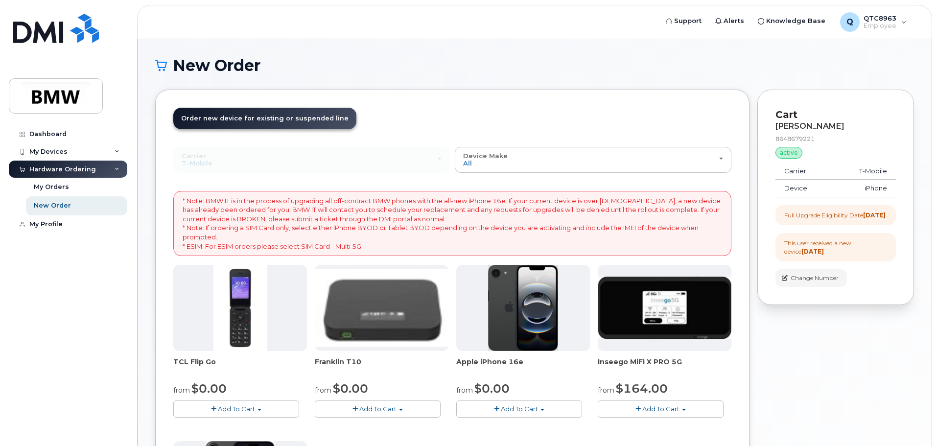 The height and width of the screenshot is (446, 937). Describe the element at coordinates (835, 215) in the screenshot. I see `div: Full Upgrade Eligibility Date` at that location.